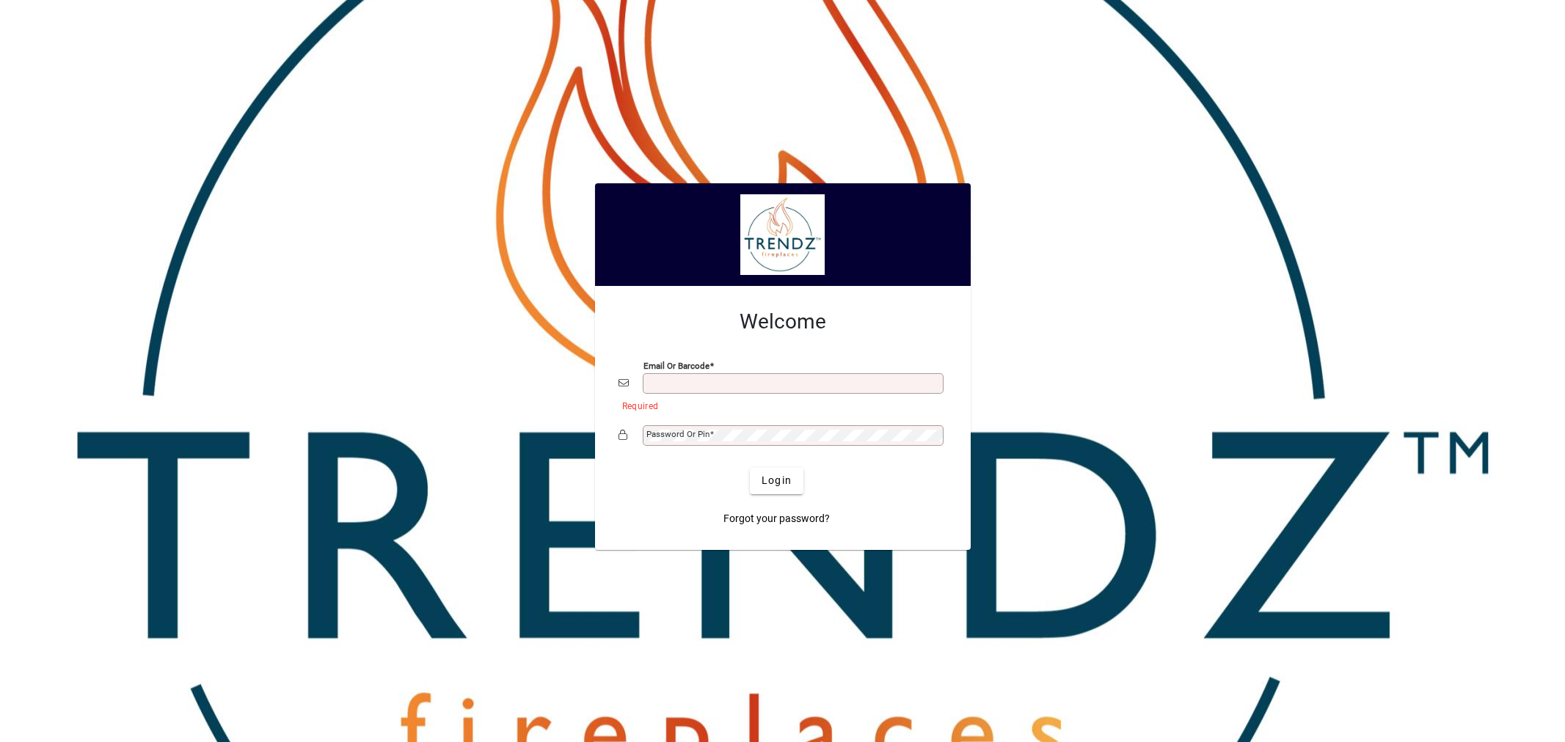  I want to click on span: Login, so click(776, 480).